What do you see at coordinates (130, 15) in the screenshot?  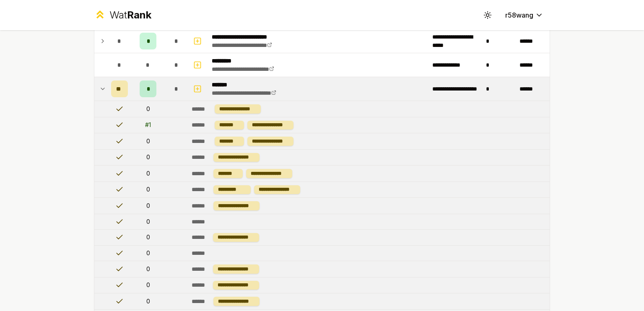 I see `div: Wat` at bounding box center [130, 15].